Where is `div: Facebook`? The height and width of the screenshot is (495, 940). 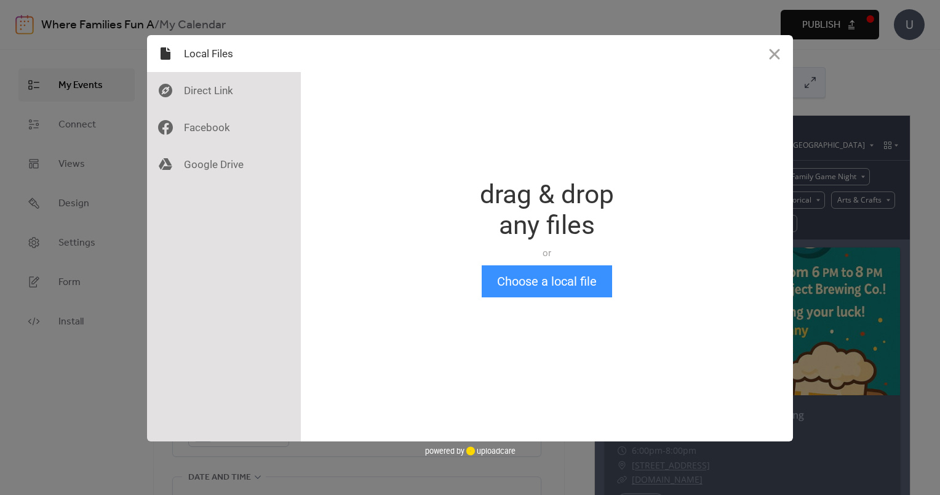
div: Facebook is located at coordinates (224, 127).